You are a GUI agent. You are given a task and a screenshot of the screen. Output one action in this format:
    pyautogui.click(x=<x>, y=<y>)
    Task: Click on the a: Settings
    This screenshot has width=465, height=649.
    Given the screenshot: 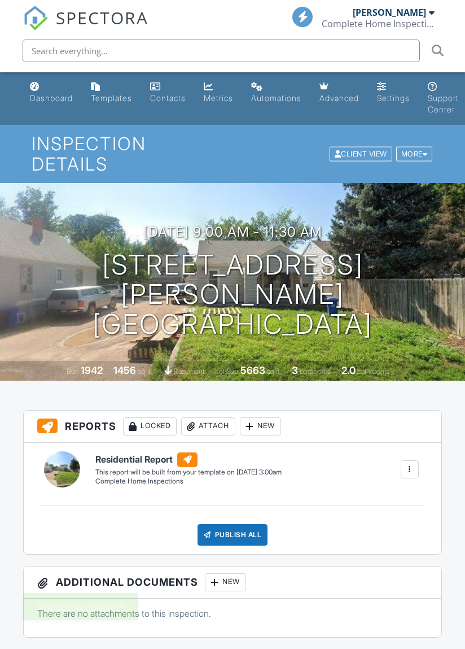 What is the action you would take?
    pyautogui.click(x=393, y=93)
    